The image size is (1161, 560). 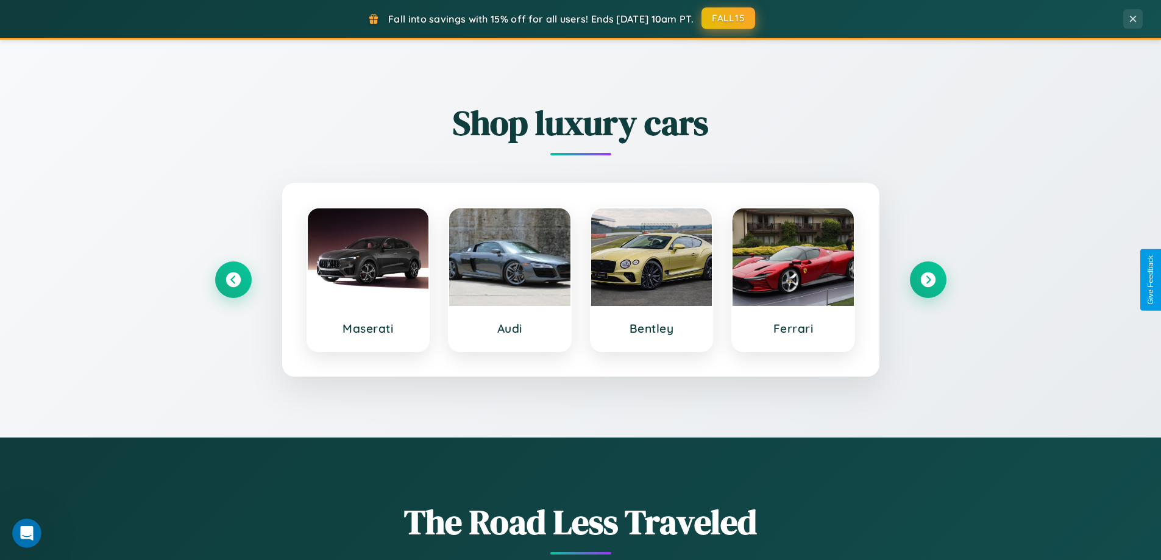 I want to click on h3: Bentley, so click(x=652, y=329).